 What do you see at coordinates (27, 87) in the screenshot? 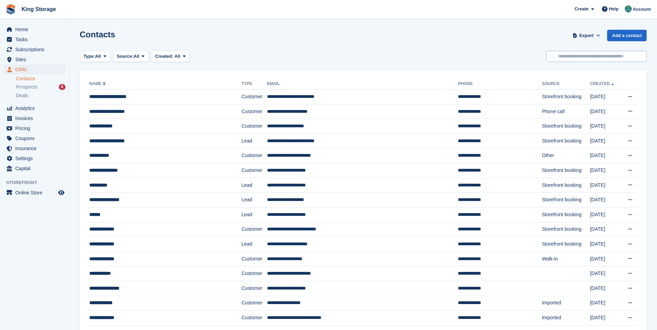
I see `span: Prospects` at bounding box center [27, 87].